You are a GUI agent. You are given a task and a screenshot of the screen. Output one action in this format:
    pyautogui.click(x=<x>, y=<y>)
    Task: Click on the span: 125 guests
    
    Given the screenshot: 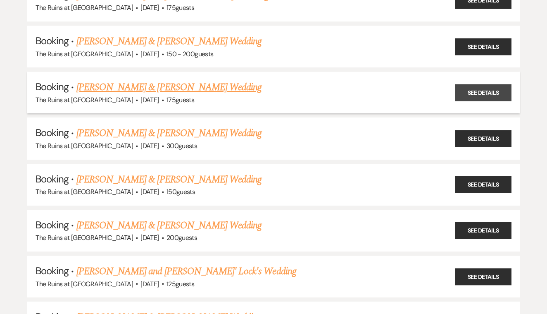 What is the action you would take?
    pyautogui.click(x=180, y=284)
    